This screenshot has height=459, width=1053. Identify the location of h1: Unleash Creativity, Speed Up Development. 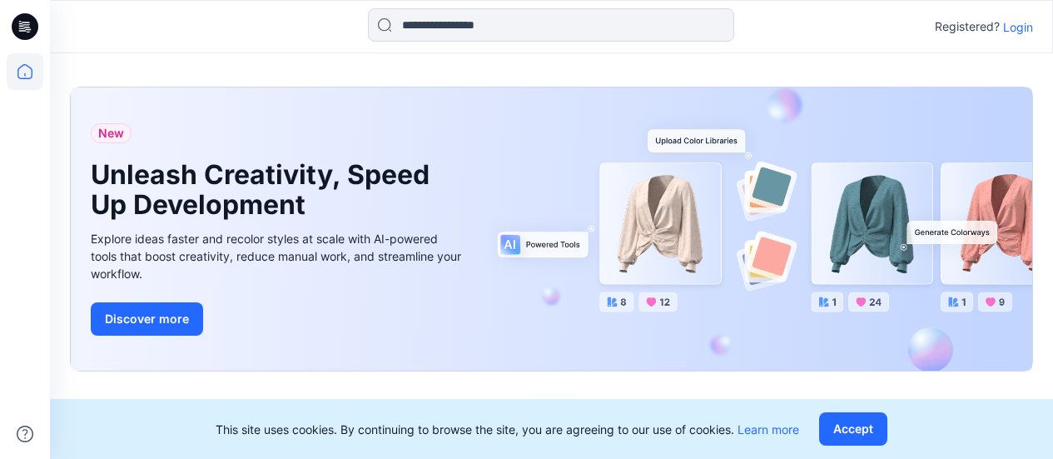
(266, 190).